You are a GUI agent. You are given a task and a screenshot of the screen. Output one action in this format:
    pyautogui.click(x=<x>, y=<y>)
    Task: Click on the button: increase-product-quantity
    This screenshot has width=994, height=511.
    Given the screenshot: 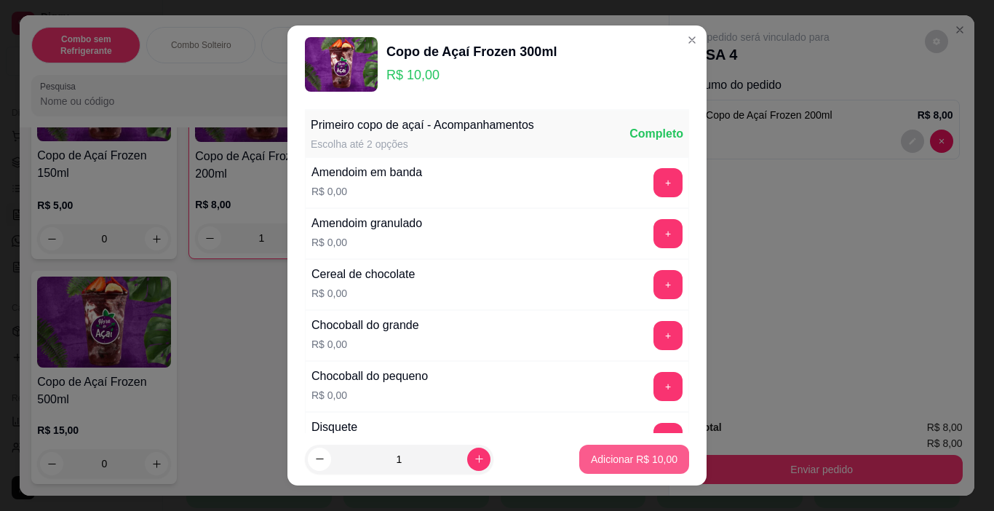 What is the action you would take?
    pyautogui.click(x=479, y=459)
    